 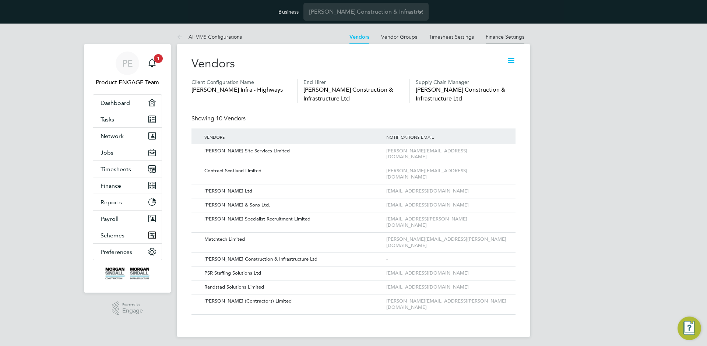 I want to click on div: PSR Staffing Solutions Ltd, so click(x=292, y=273).